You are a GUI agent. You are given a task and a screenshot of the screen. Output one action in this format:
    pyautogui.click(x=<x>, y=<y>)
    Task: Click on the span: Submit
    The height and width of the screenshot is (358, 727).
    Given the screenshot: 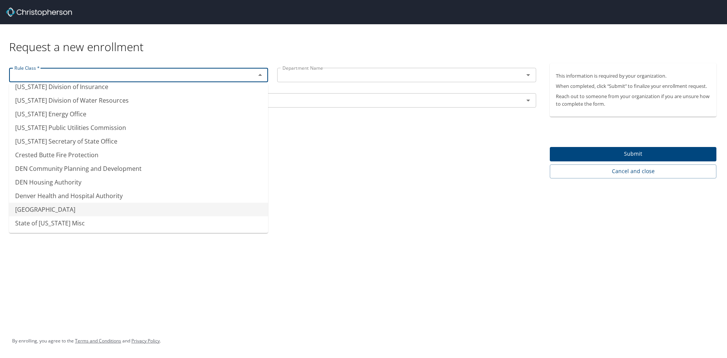 What is the action you would take?
    pyautogui.click(x=633, y=154)
    